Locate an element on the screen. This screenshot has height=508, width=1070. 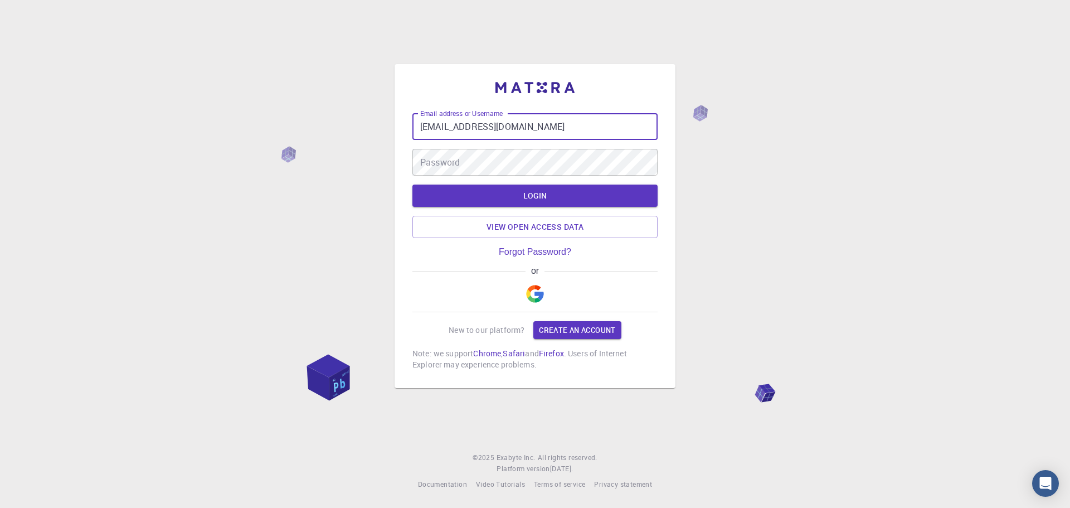
span: Terms of service is located at coordinates (560, 484).